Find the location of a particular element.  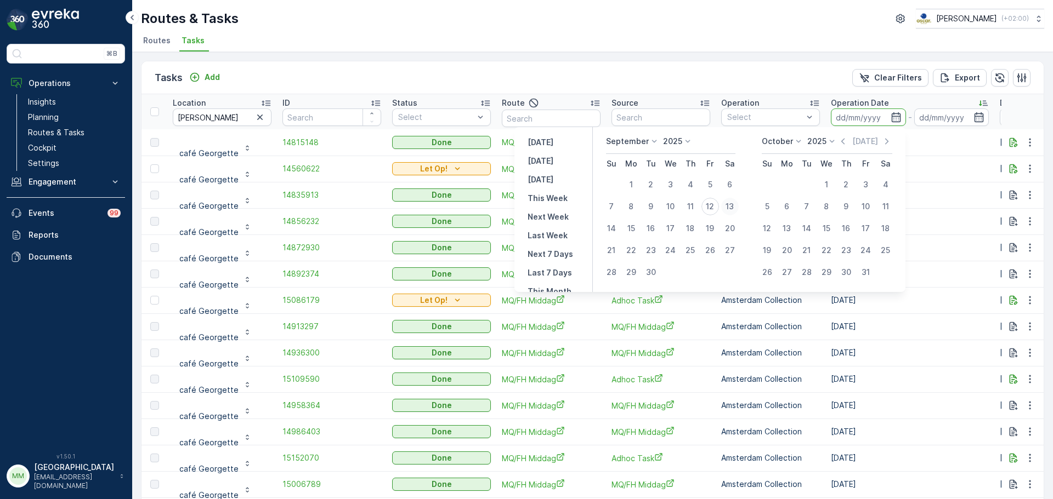

button: Next 7 Days is located at coordinates (550, 254).